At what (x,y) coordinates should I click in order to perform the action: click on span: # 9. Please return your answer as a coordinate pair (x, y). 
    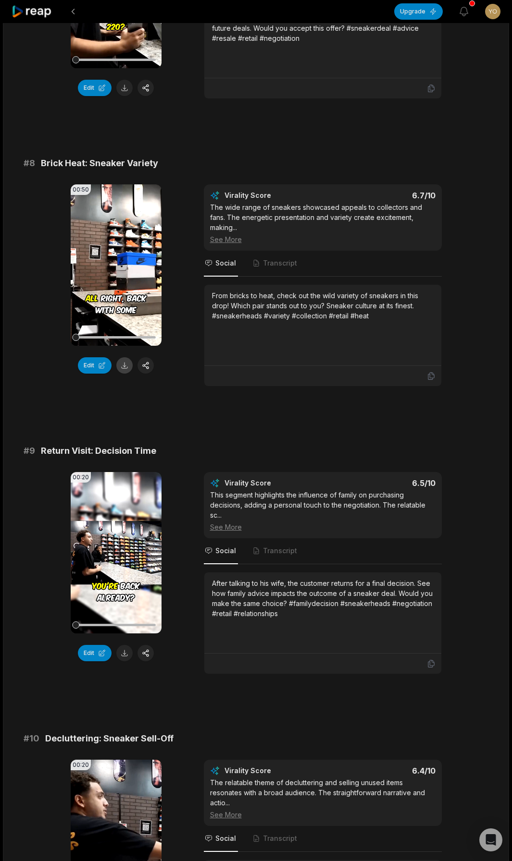
    Looking at the image, I should click on (29, 451).